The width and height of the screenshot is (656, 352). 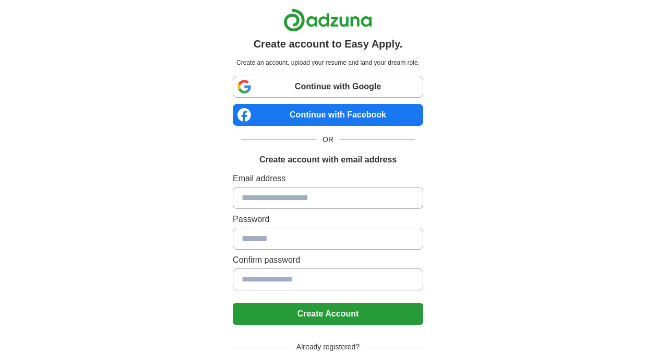 I want to click on label: Confirm password, so click(x=328, y=260).